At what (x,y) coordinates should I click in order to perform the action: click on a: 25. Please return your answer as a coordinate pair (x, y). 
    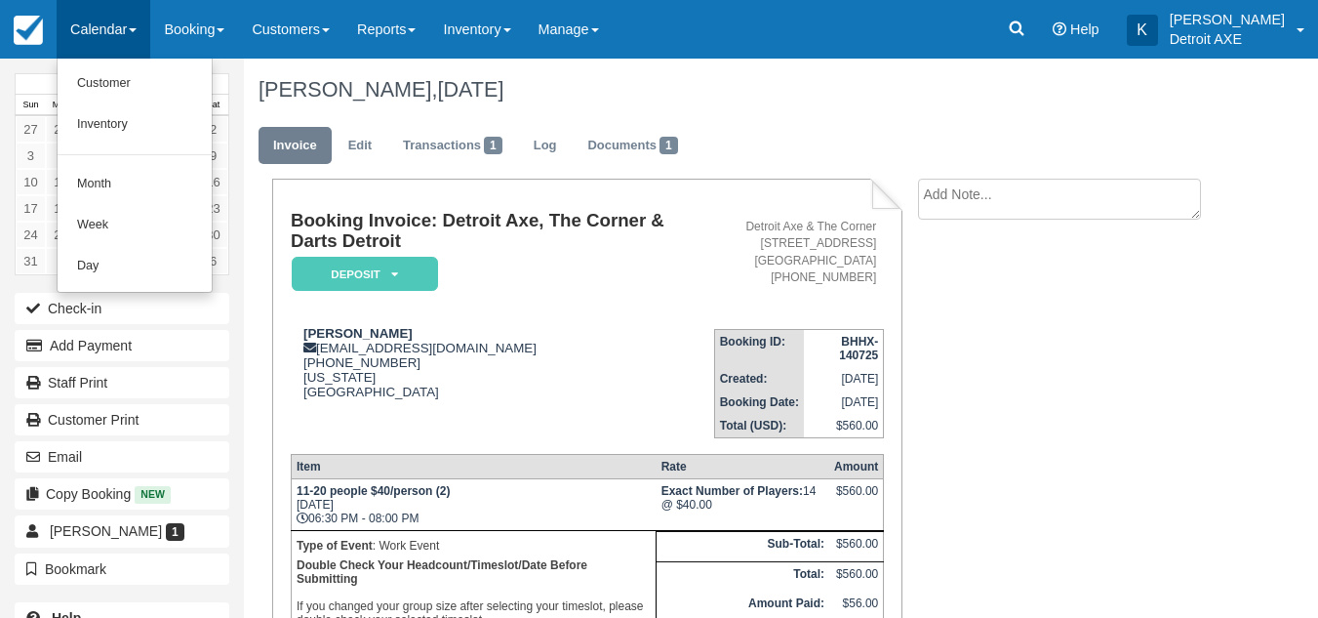
    Looking at the image, I should click on (61, 234).